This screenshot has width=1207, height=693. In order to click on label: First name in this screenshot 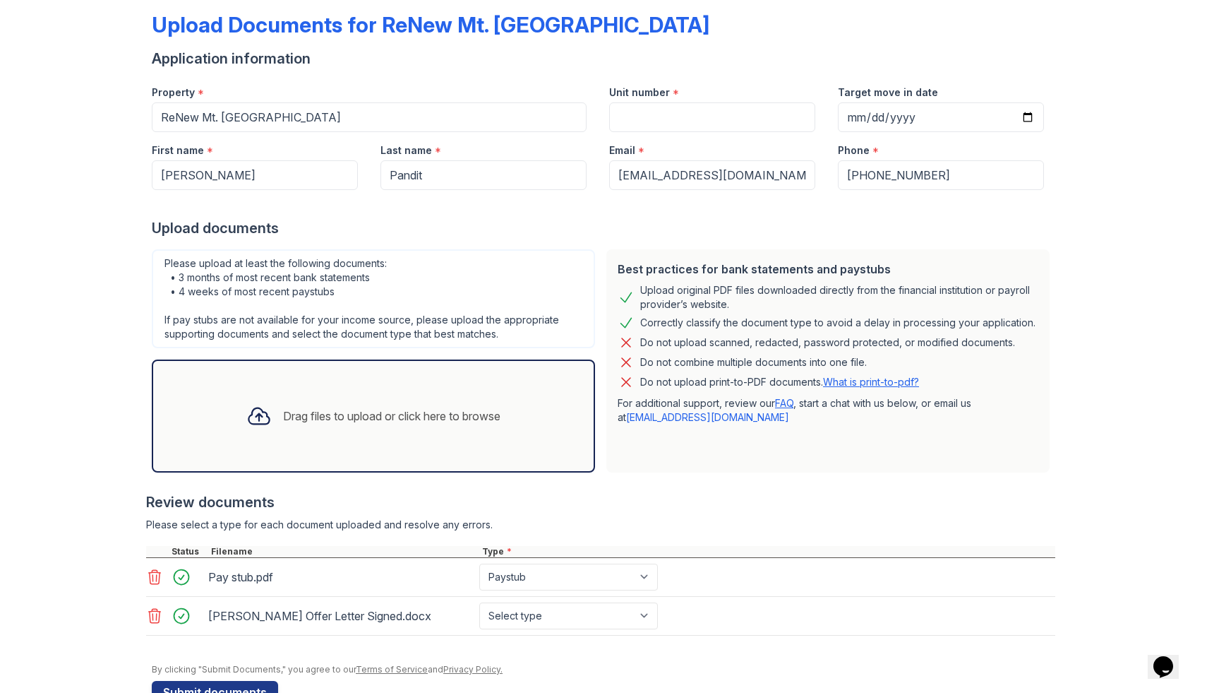, I will do `click(178, 150)`.